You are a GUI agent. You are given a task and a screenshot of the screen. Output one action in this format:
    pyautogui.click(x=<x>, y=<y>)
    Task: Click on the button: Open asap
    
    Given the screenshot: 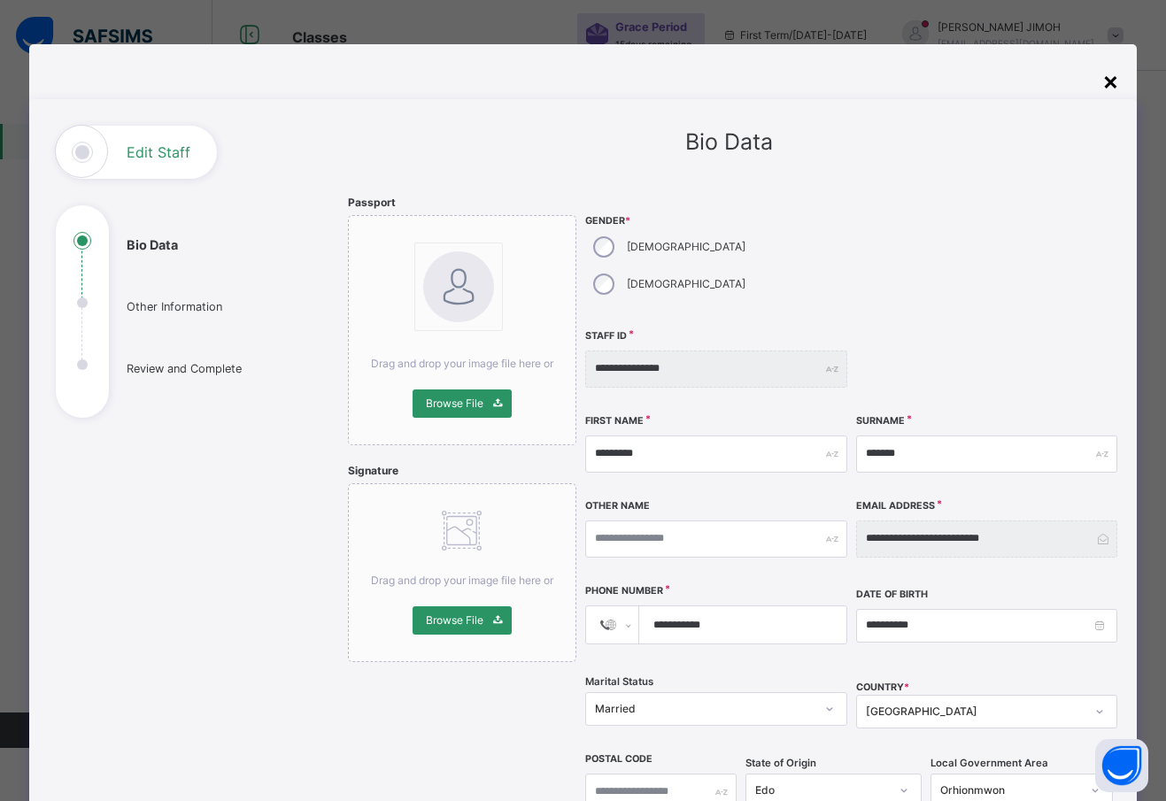 What is the action you would take?
    pyautogui.click(x=1122, y=766)
    